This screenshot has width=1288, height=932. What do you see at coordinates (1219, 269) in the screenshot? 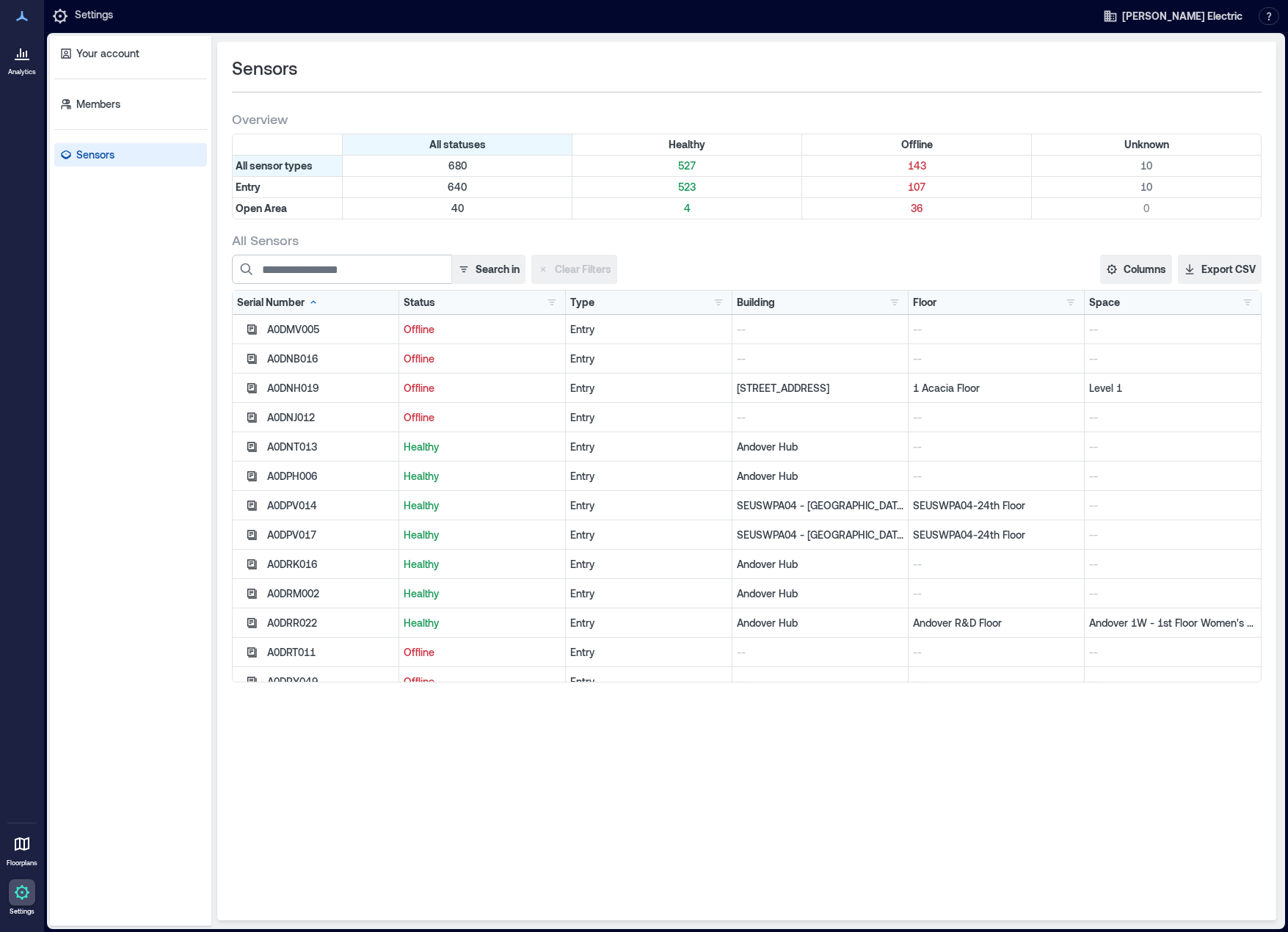
I see `button: Export CSV` at bounding box center [1219, 269].